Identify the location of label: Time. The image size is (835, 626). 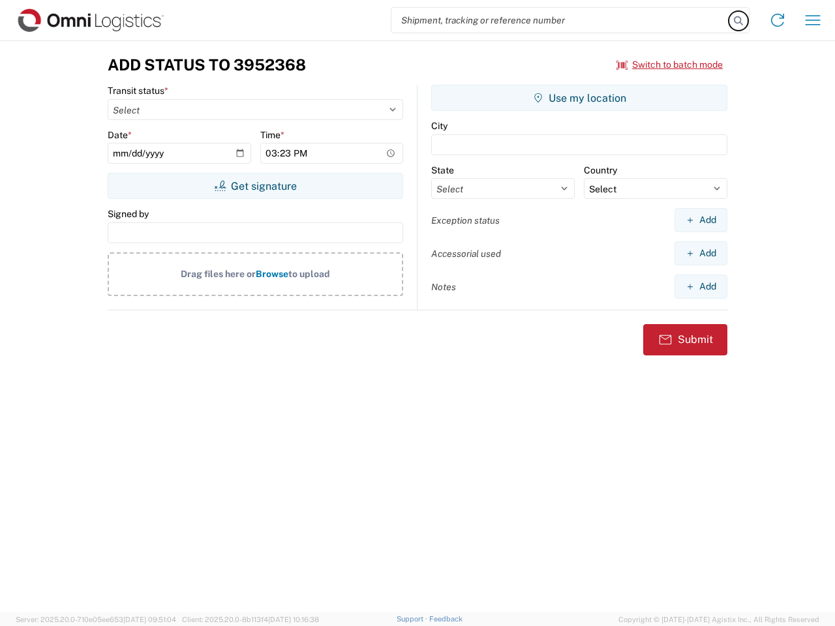
(272, 135).